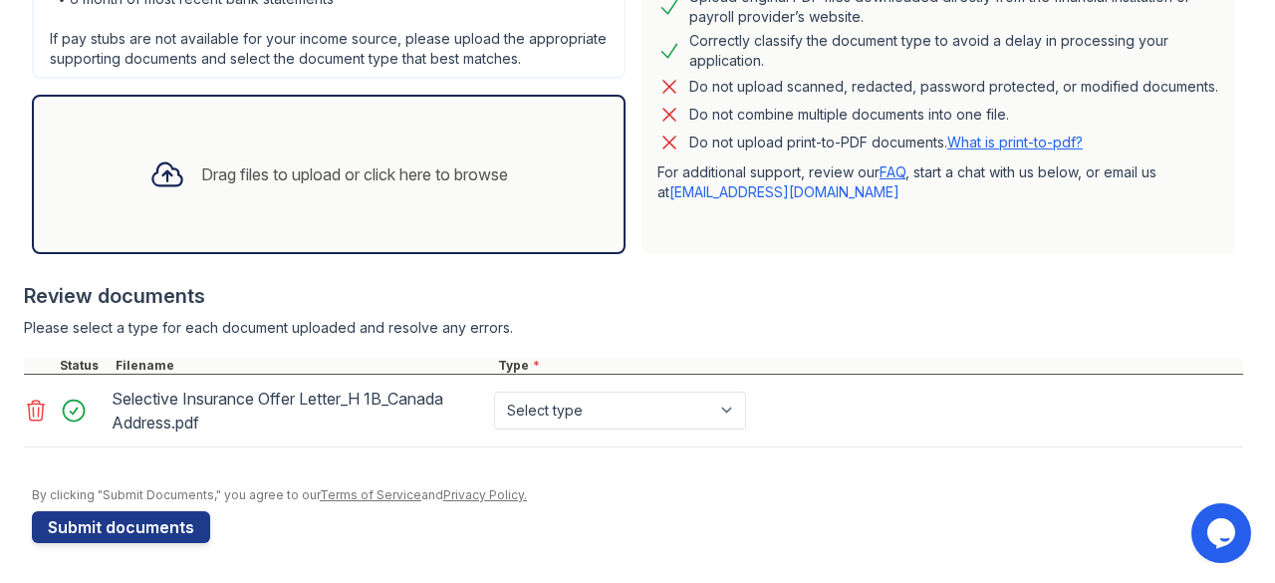  What do you see at coordinates (1015, 141) in the screenshot?
I see `a: What is print-to-pdf?` at bounding box center [1015, 141].